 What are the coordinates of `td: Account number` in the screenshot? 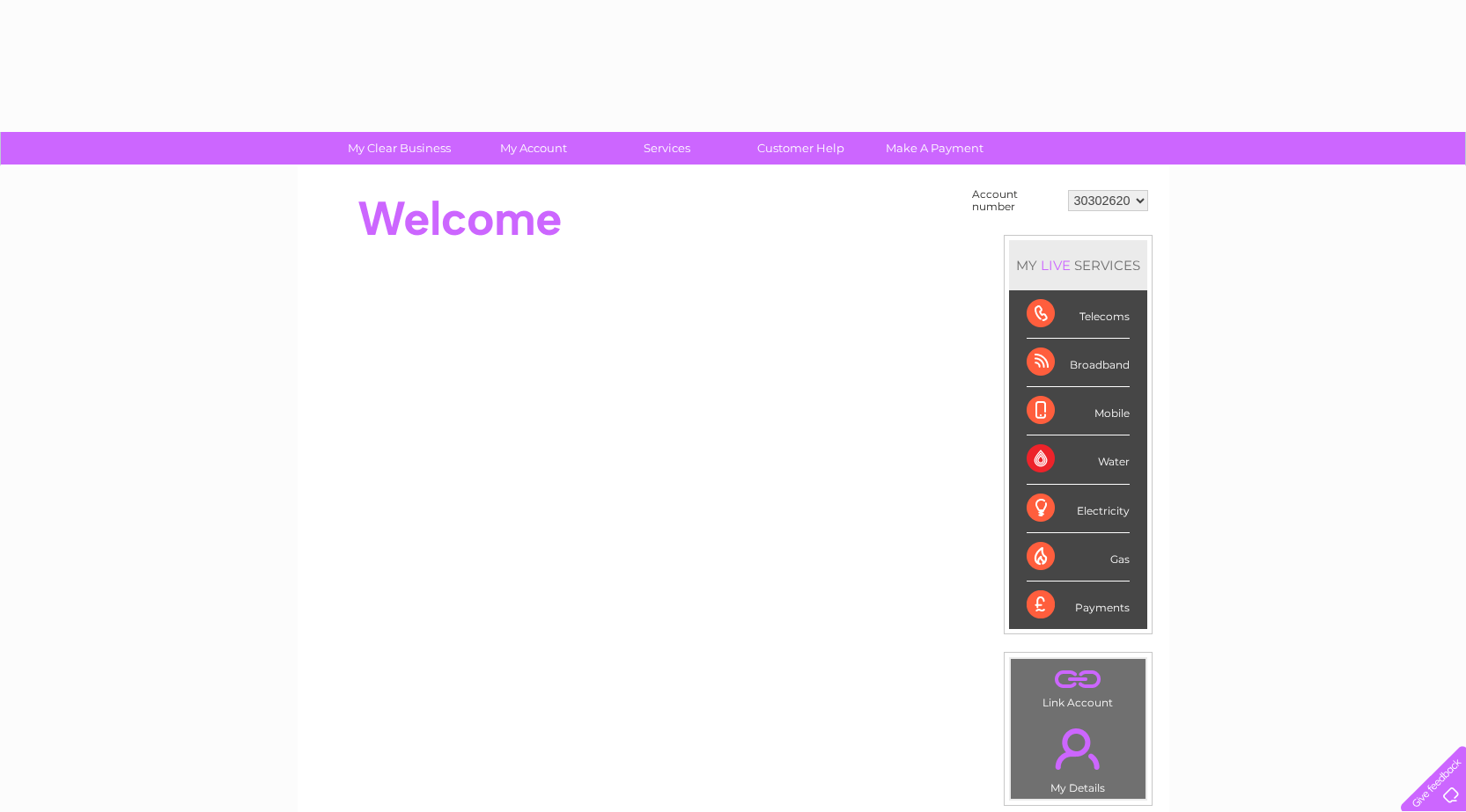 It's located at (1015, 201).